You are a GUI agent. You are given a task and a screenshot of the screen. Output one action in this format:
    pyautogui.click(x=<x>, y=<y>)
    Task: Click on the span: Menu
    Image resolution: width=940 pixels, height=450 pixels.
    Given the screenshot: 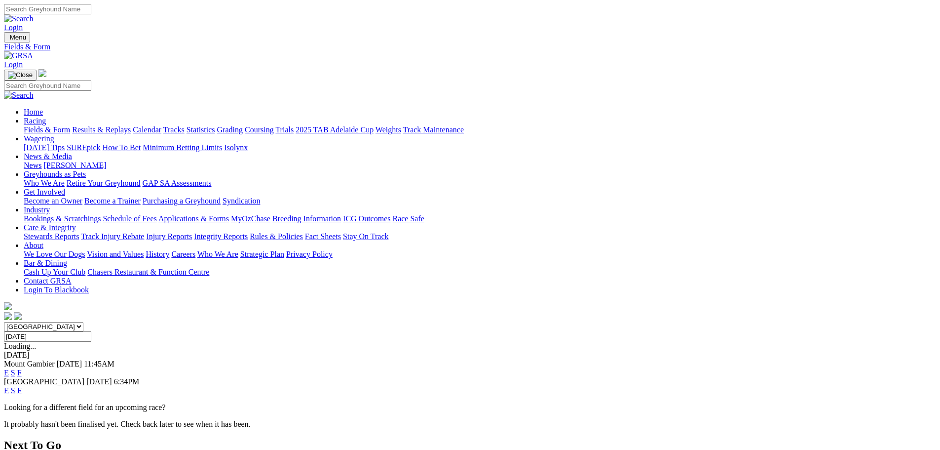 What is the action you would take?
    pyautogui.click(x=18, y=37)
    